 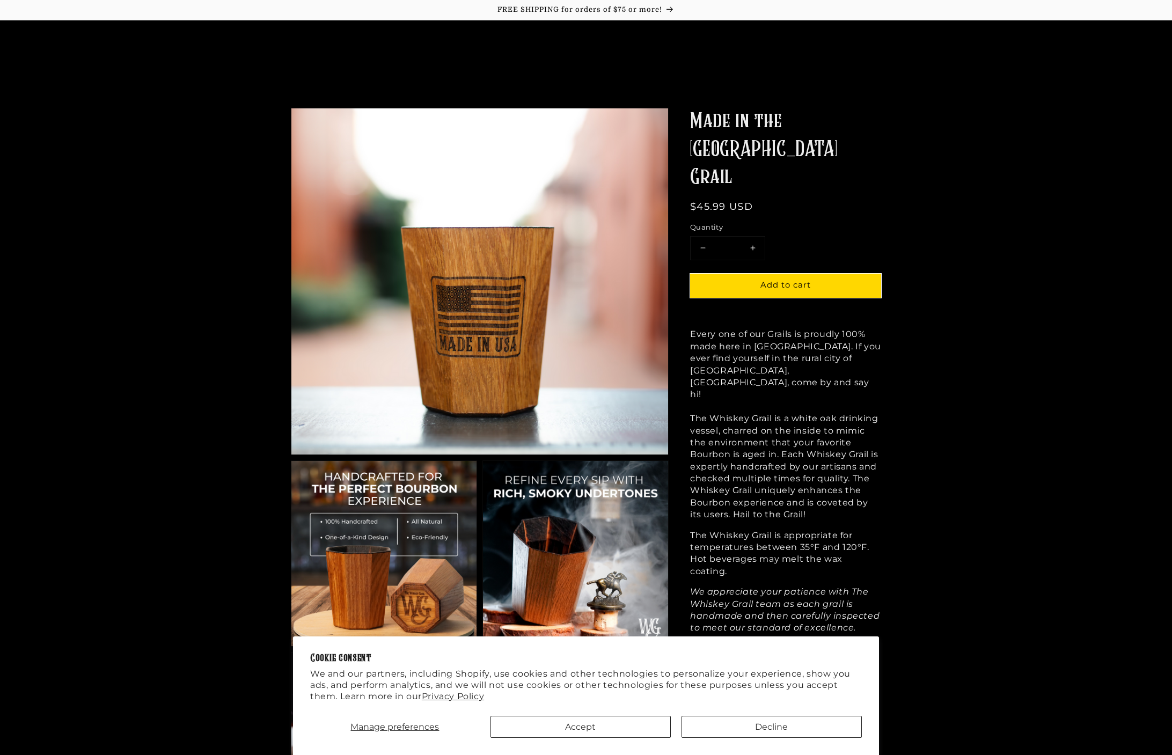 What do you see at coordinates (785, 610) in the screenshot?
I see `em: We appreciate your patience with The Whiskey Grail team as each grail is handmade and then carefu...` at bounding box center [785, 610].